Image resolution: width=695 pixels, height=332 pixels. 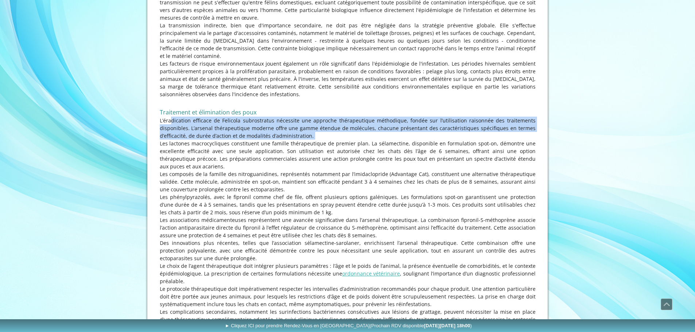 What do you see at coordinates (347, 155) in the screenshot?
I see `p: Les lactones macrocycliques constituent une famille thérapeutique de premier plan. La sélamectine...` at bounding box center [347, 155].